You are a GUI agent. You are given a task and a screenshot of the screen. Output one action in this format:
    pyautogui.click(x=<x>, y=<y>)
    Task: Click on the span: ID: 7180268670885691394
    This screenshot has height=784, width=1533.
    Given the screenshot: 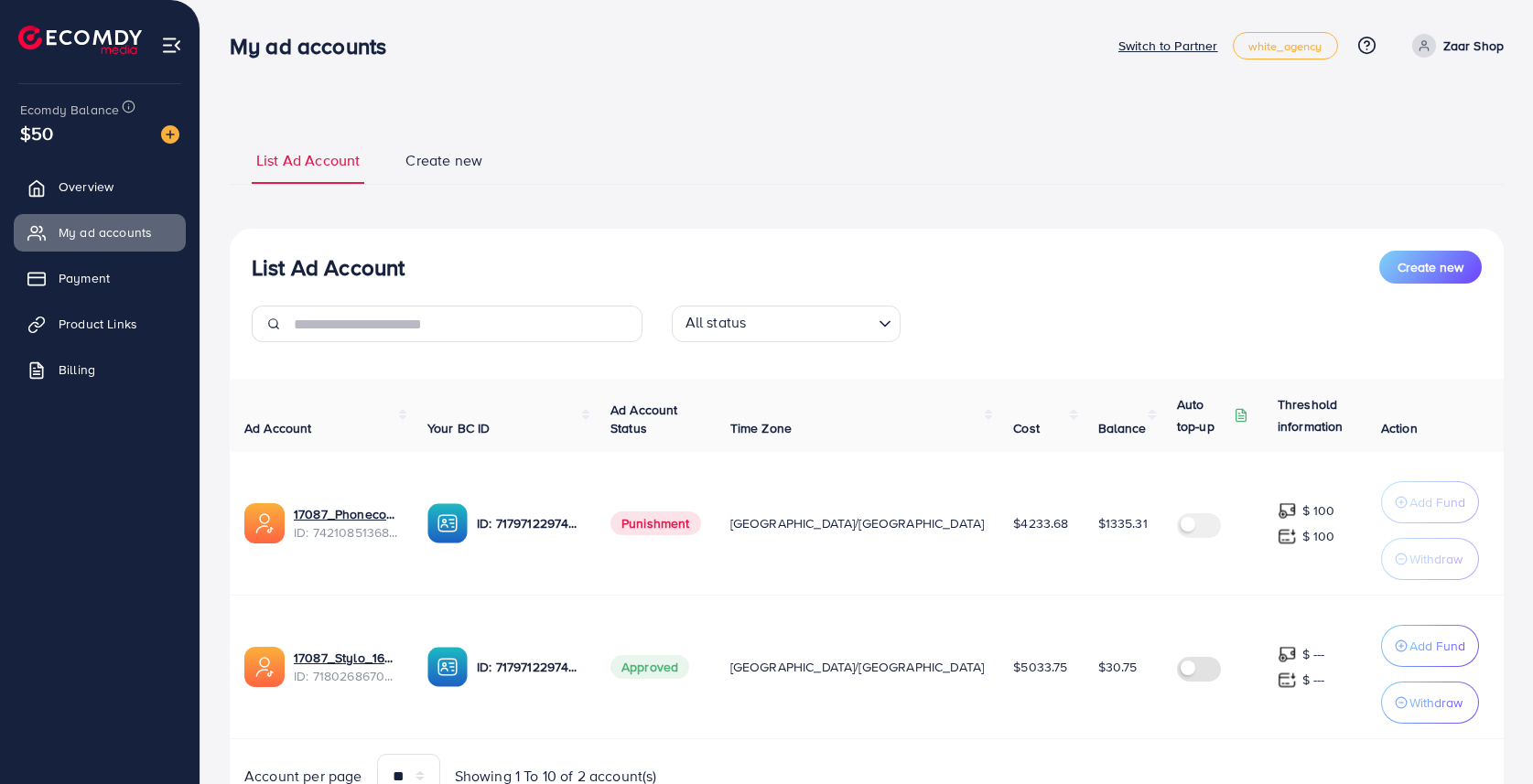 What is the action you would take?
    pyautogui.click(x=346, y=677)
    